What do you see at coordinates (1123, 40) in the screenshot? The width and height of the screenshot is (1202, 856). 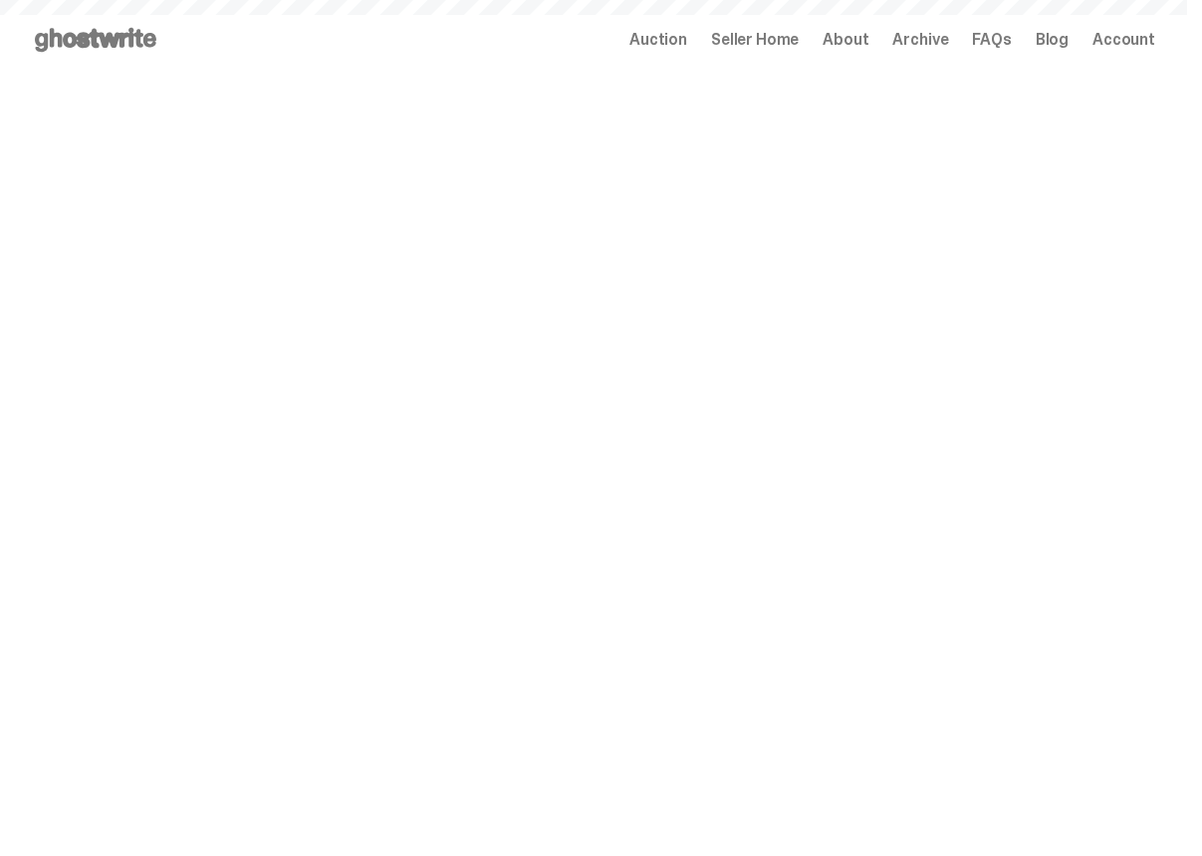 I see `span: Account` at bounding box center [1123, 40].